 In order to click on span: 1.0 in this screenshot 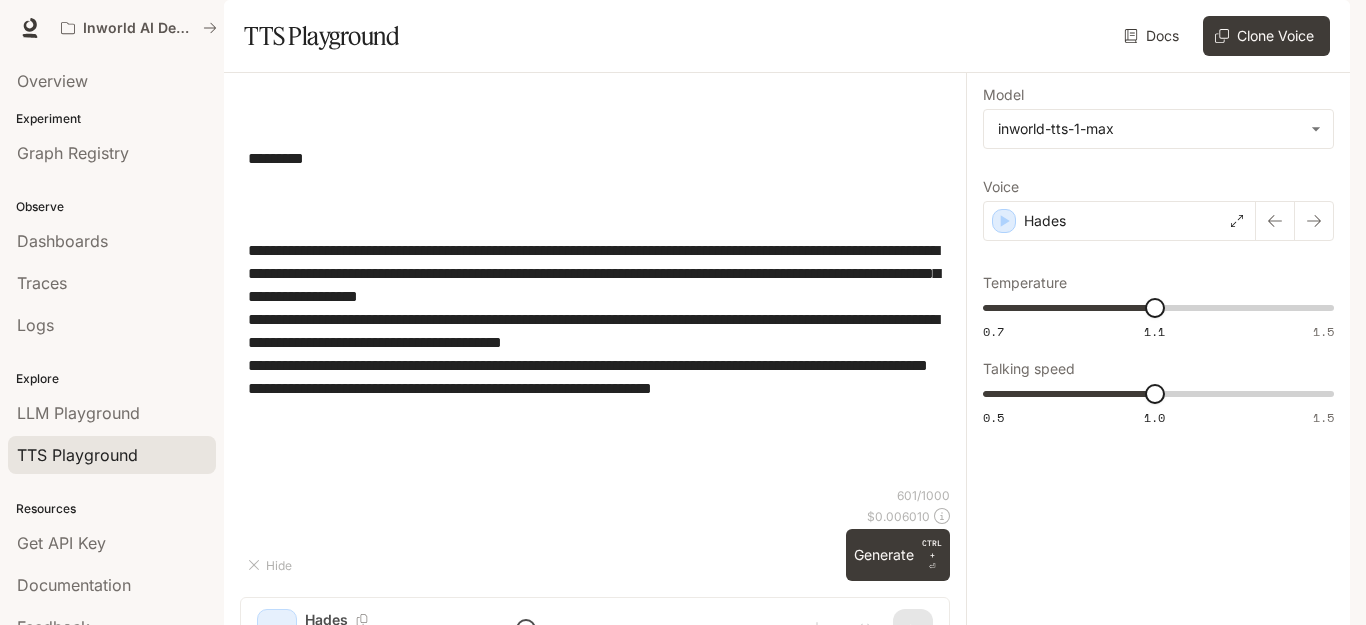, I will do `click(1154, 417)`.